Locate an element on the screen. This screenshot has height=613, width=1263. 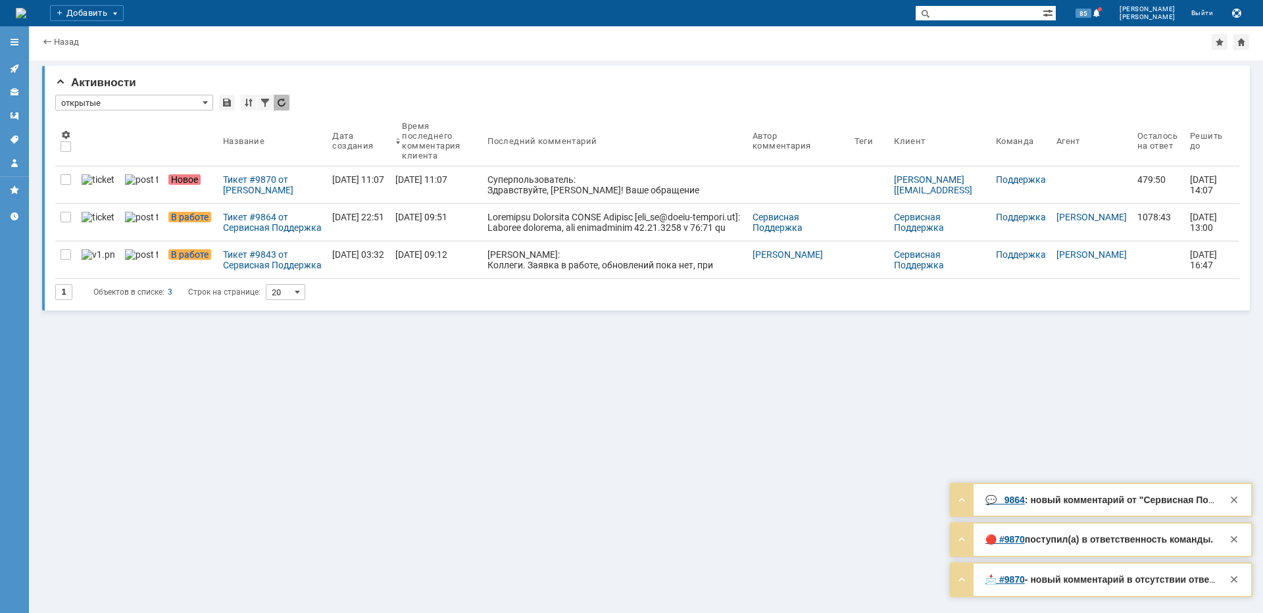
div: Автор комментария is located at coordinates (793, 141).